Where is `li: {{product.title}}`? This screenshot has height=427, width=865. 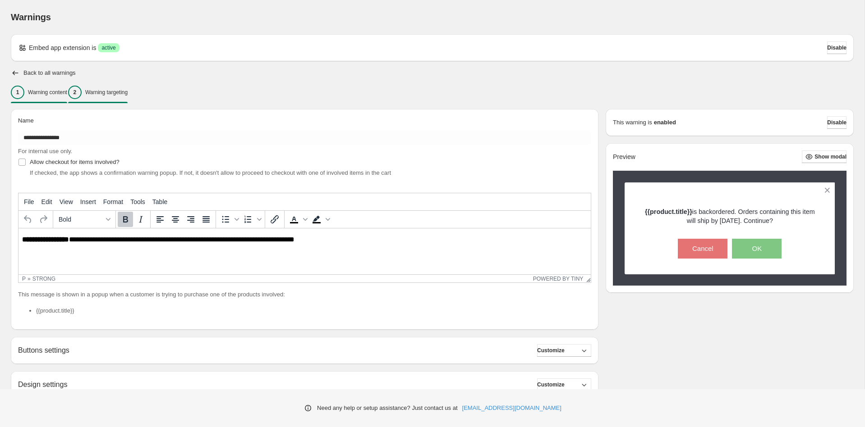
li: {{product.title}} is located at coordinates (313, 311).